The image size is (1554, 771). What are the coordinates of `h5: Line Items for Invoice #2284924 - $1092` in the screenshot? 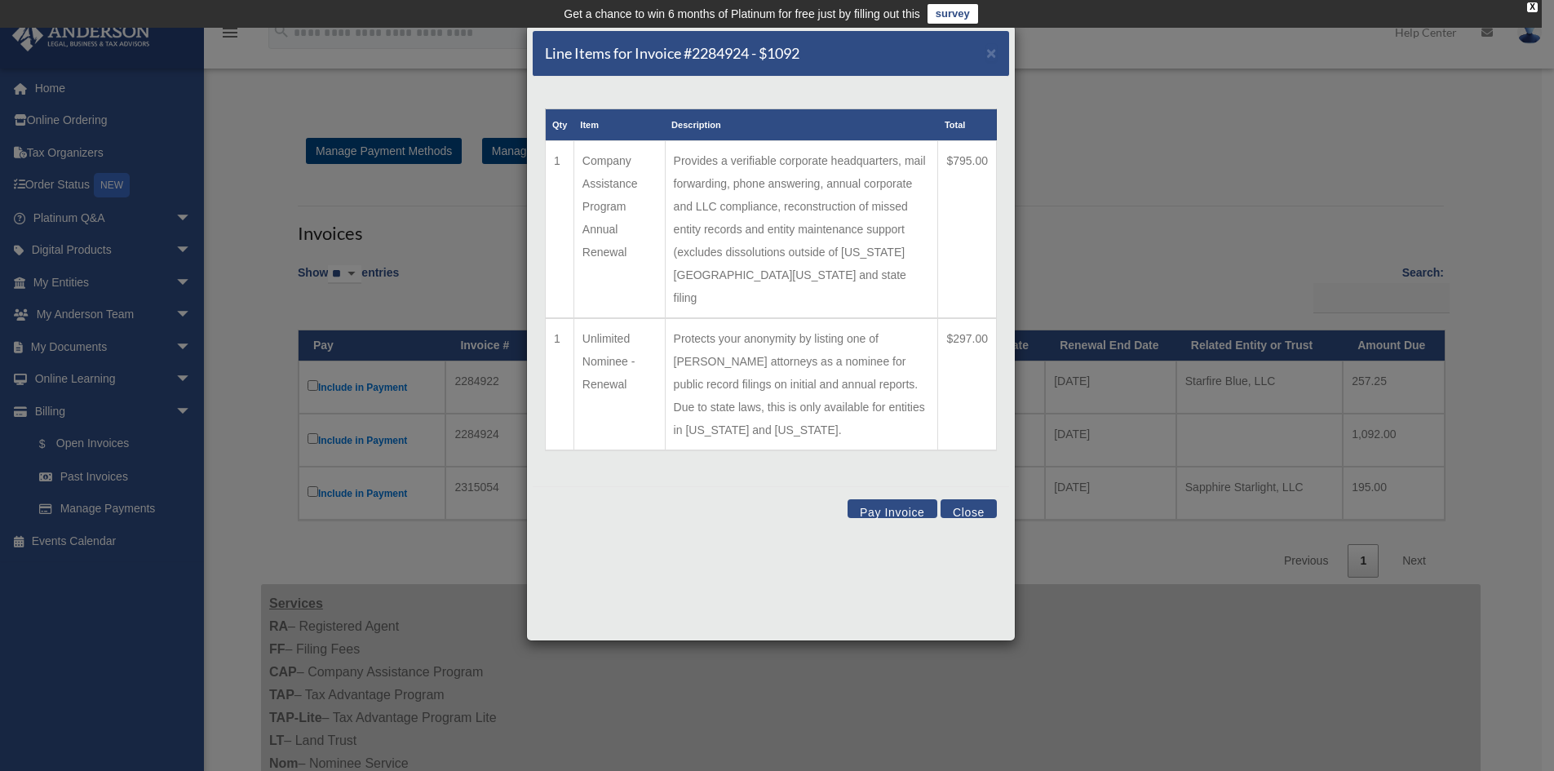 It's located at (672, 53).